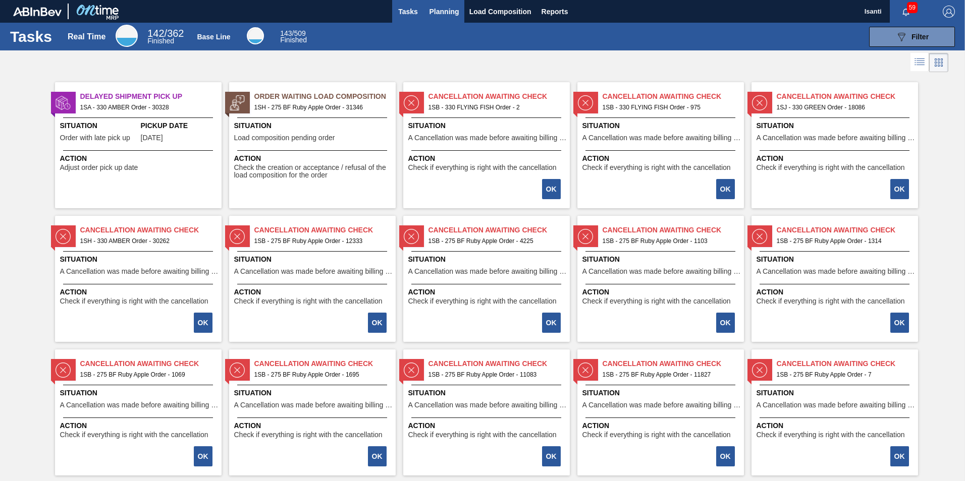 The width and height of the screenshot is (965, 481). What do you see at coordinates (912, 37) in the screenshot?
I see `button: Filter` at bounding box center [912, 37].